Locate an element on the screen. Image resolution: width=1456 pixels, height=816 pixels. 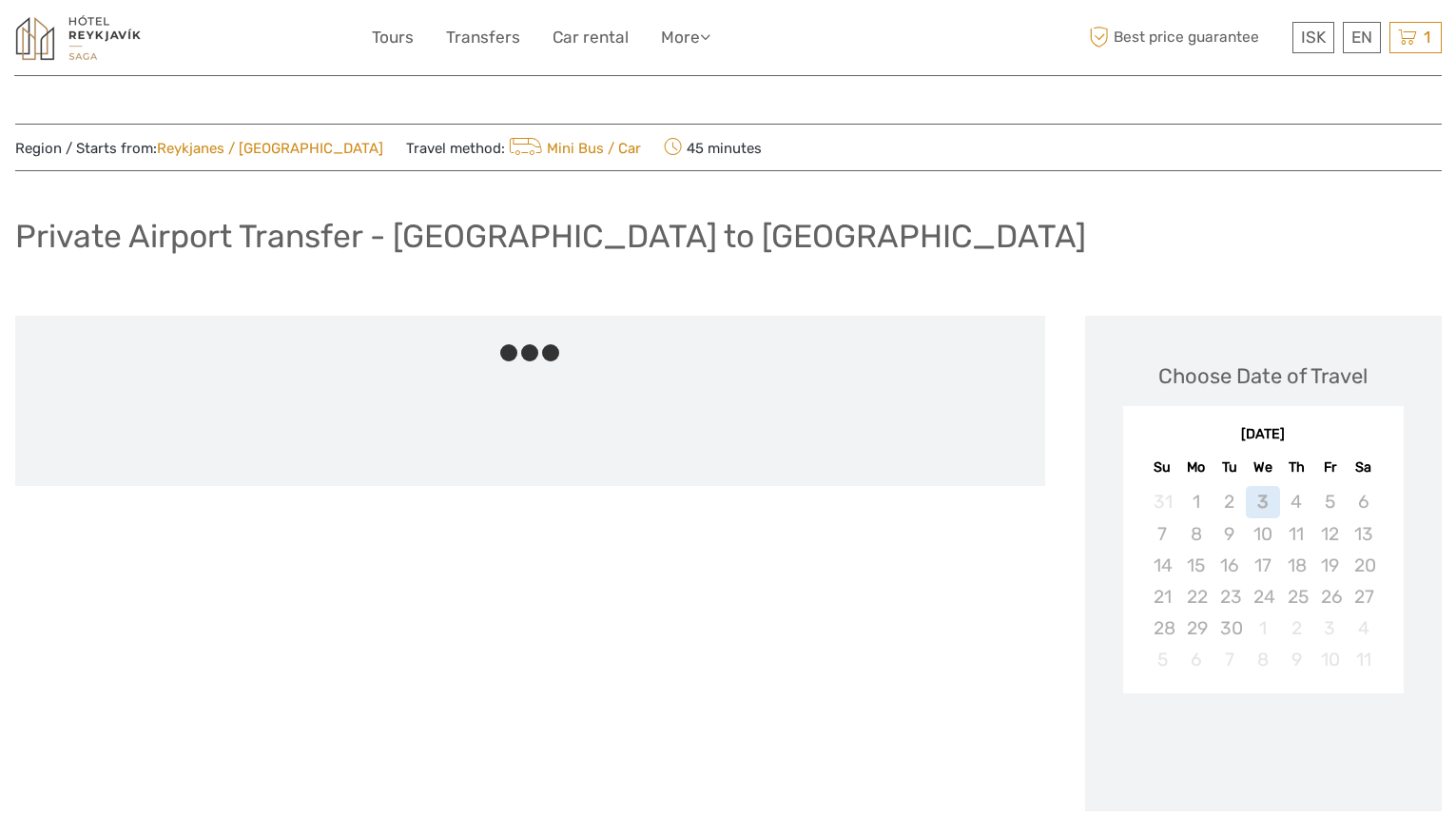
div: Not available Thursday, September 11th, 2025 is located at coordinates (1296, 533).